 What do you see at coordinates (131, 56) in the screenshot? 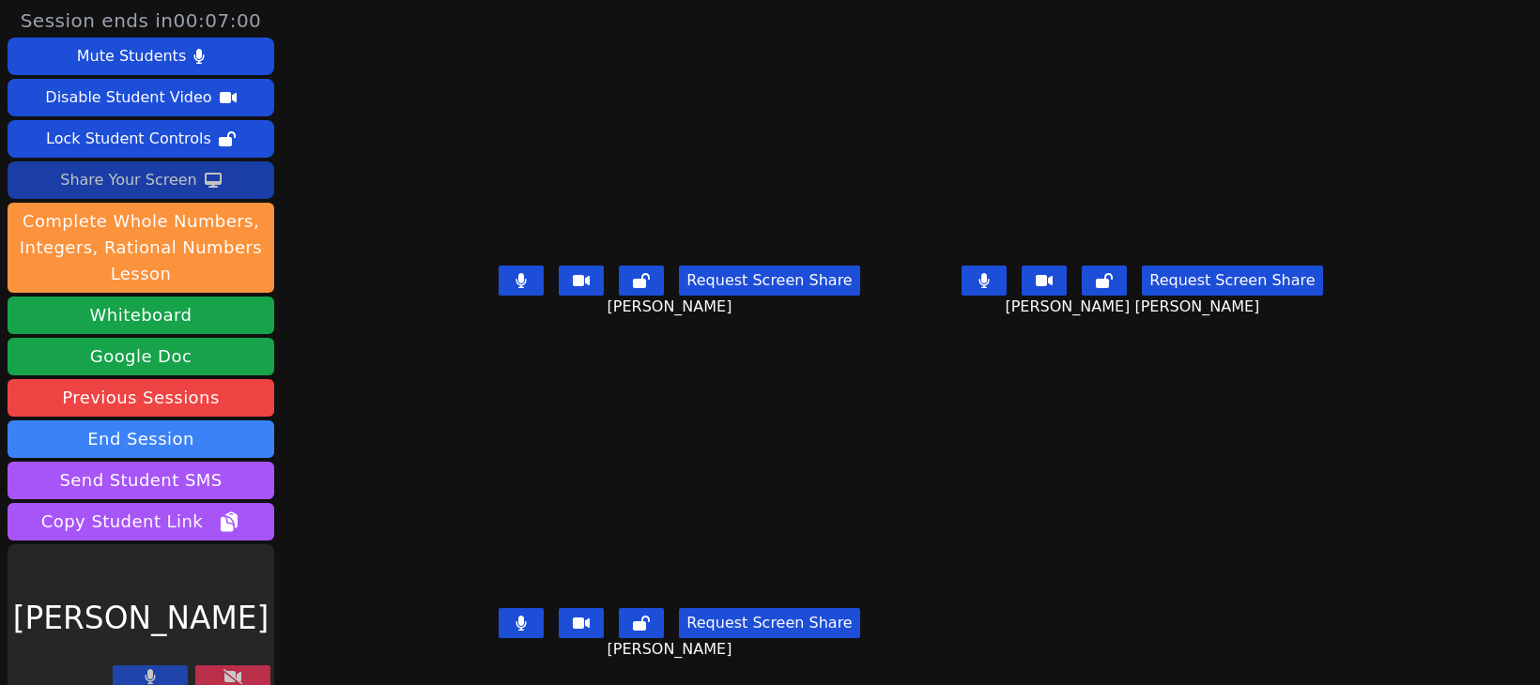
I see `div: Mute Students` at bounding box center [131, 56].